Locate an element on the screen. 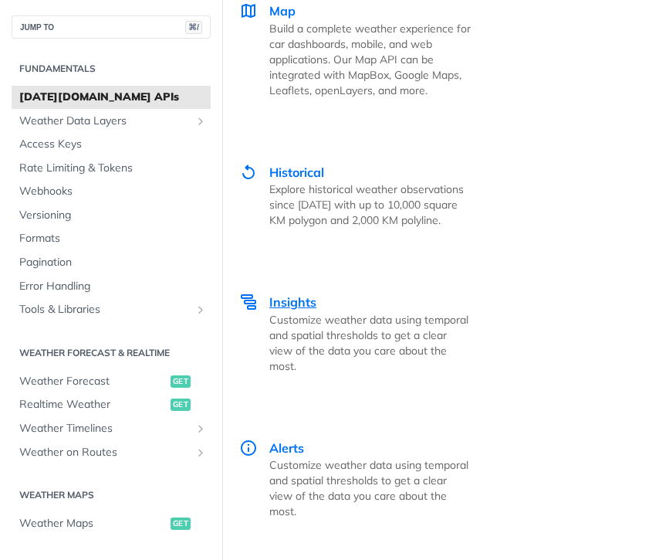  a: Error Handling is located at coordinates (111, 286).